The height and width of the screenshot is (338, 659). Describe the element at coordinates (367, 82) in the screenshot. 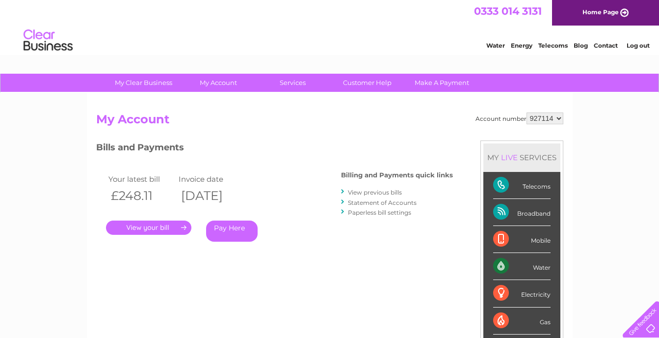

I see `a: Customer Help` at that location.